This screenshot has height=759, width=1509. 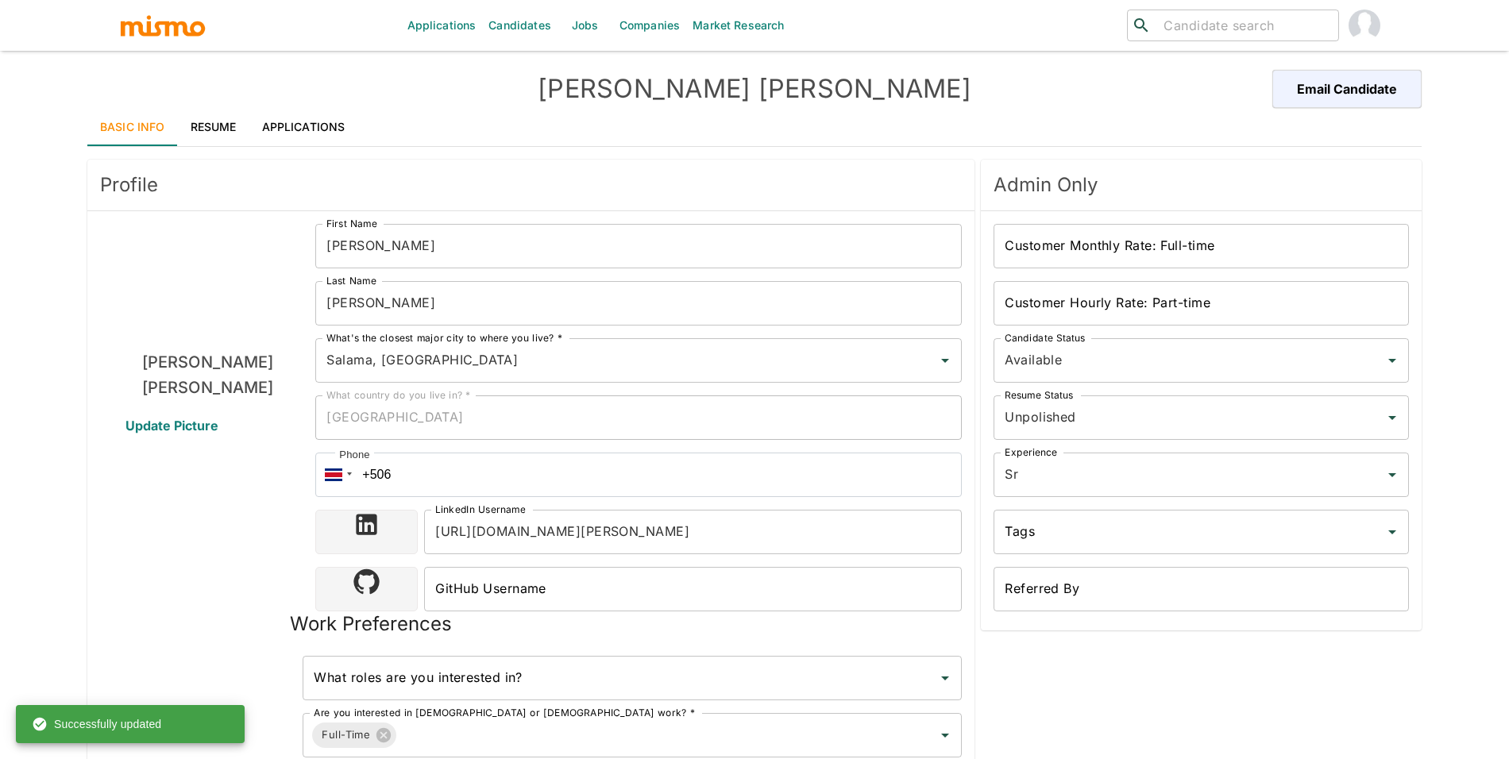 What do you see at coordinates (133, 127) in the screenshot?
I see `a: Basic Info` at bounding box center [133, 127].